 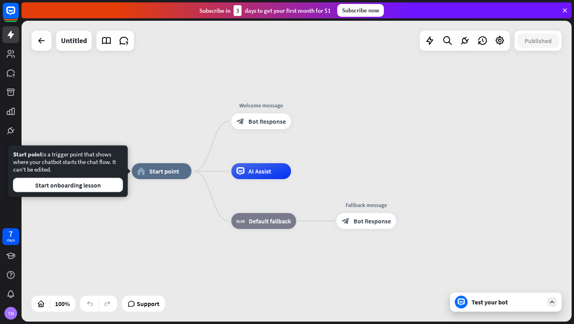 I want to click on div: 3, so click(x=238, y=10).